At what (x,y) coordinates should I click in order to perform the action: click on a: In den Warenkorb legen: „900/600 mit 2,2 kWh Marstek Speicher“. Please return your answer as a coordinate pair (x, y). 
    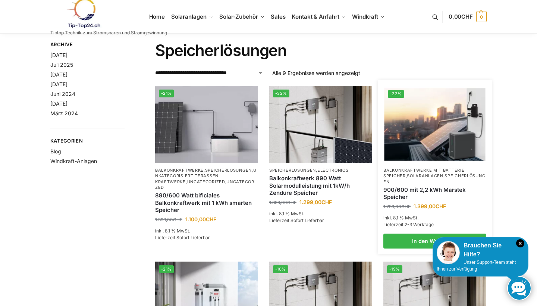
    Looking at the image, I should click on (434, 241).